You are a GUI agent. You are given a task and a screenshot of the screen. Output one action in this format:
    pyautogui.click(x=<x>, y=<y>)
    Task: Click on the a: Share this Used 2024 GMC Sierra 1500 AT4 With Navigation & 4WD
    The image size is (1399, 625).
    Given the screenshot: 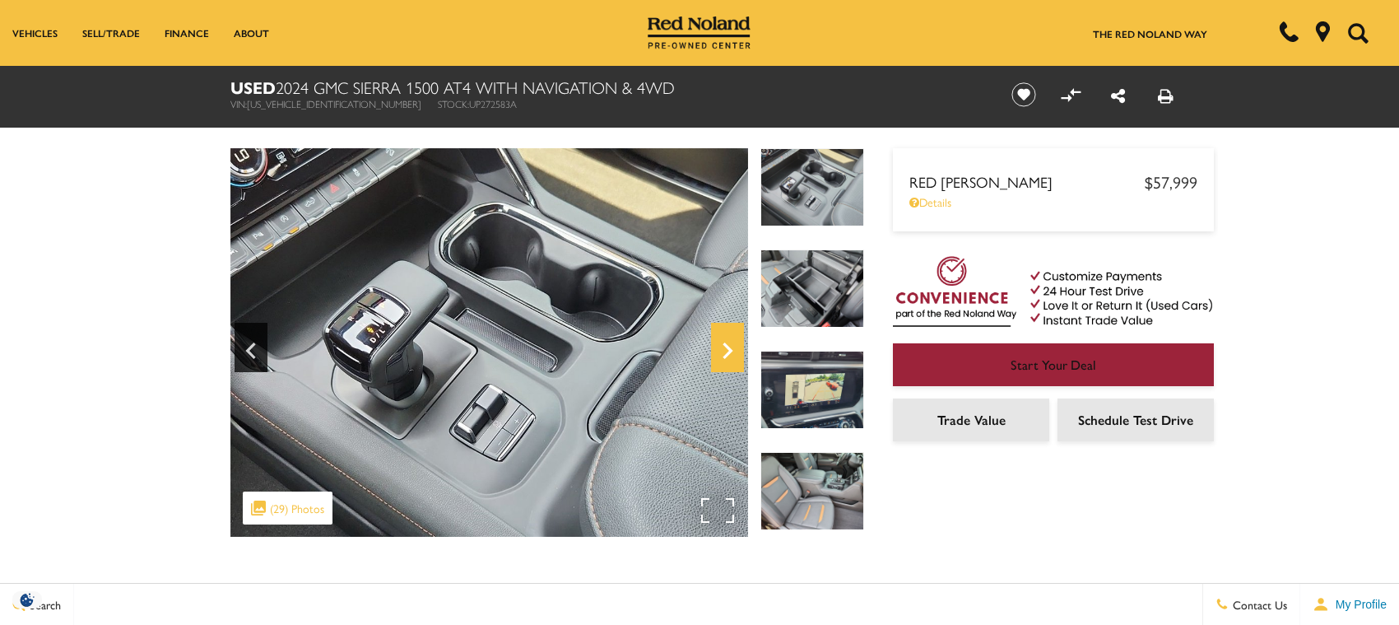 What is the action you would take?
    pyautogui.click(x=1118, y=95)
    